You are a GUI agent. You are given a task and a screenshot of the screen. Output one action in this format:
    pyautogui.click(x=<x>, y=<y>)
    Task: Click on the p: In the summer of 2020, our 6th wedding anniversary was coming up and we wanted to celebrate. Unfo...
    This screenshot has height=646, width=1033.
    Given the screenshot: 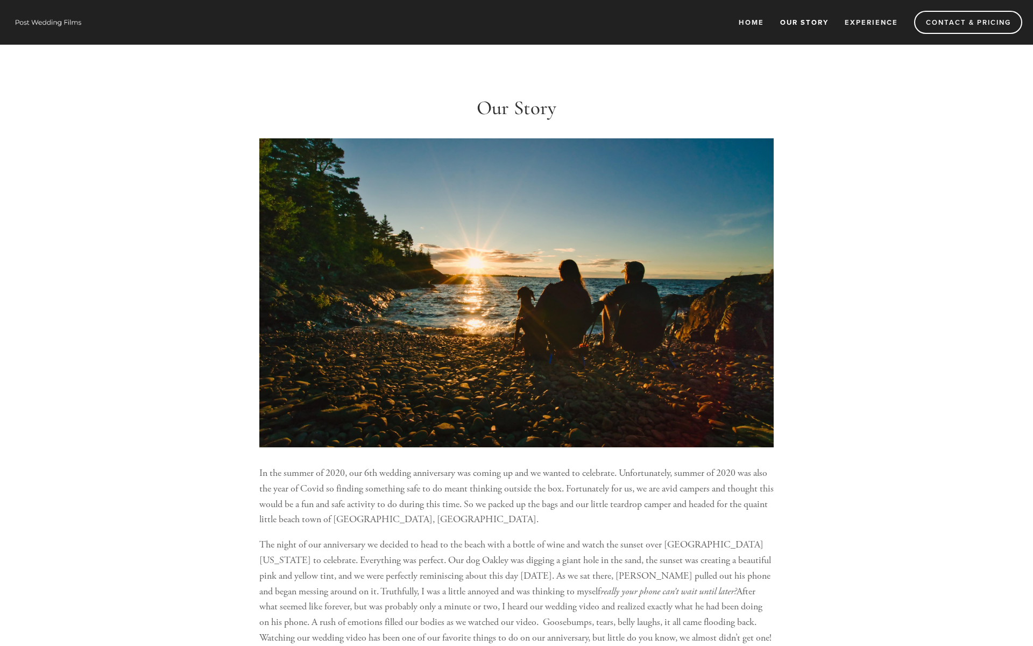 What is the action you would take?
    pyautogui.click(x=517, y=496)
    